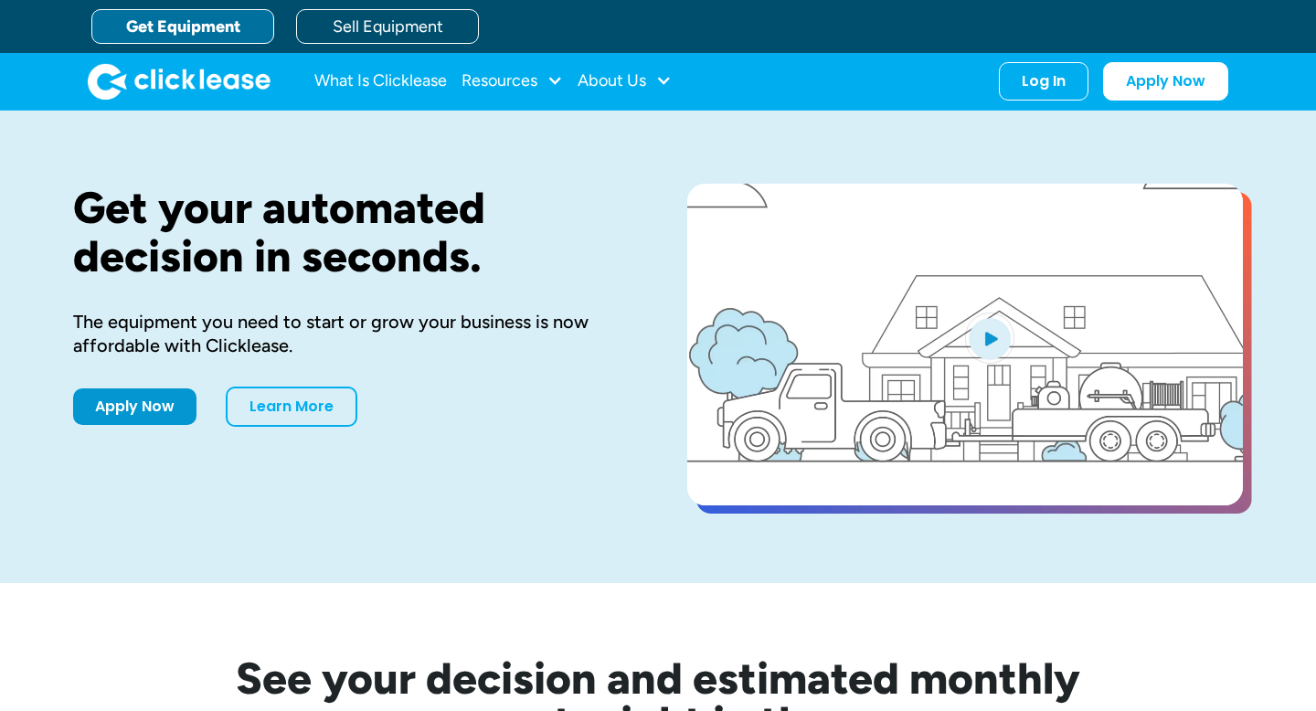 The image size is (1316, 711). Describe the element at coordinates (965, 344) in the screenshot. I see `a: open lightbox` at that location.